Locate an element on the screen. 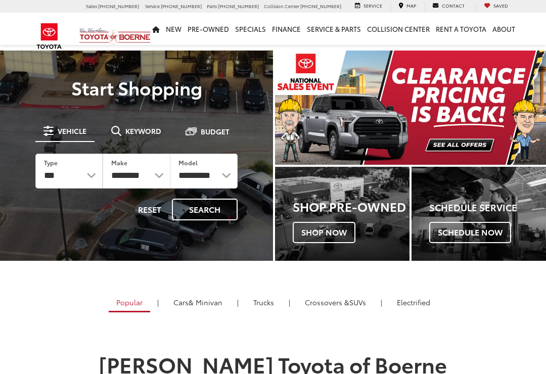 This screenshot has width=546, height=374. img: Vic Vaughan Toyota of Boerne is located at coordinates (115, 36).